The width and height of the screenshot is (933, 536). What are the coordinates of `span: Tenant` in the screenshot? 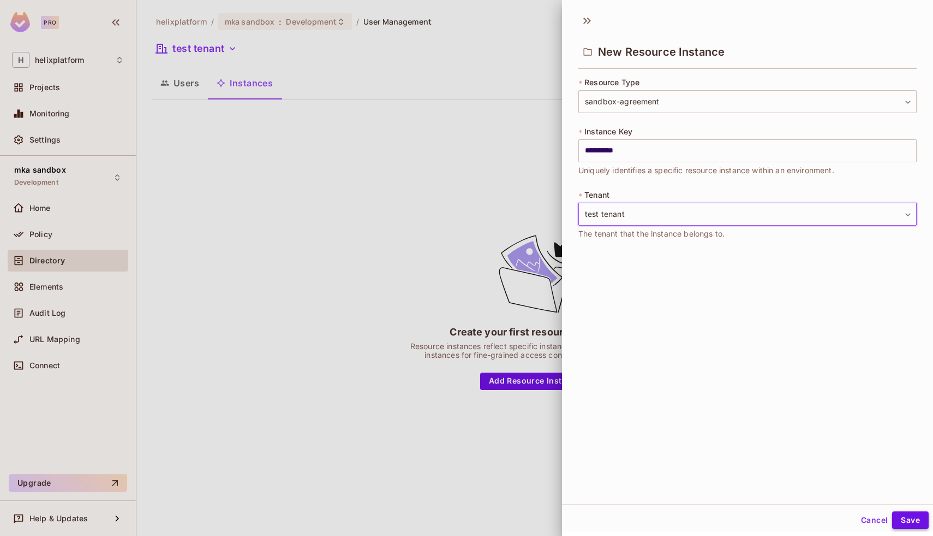 It's located at (597, 195).